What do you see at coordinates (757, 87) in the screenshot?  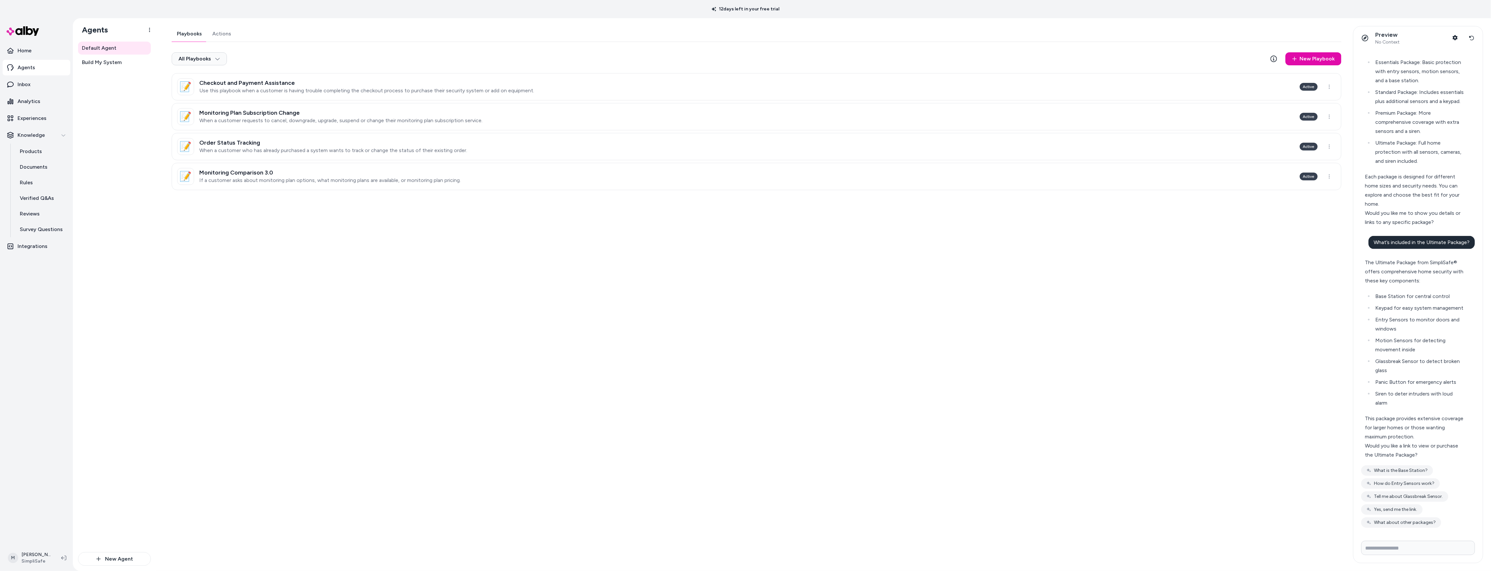 I see `a: 📝Checkout and Payment AssistanceUse this playbook when a customer is having trouble completing th...` at bounding box center [757, 87].